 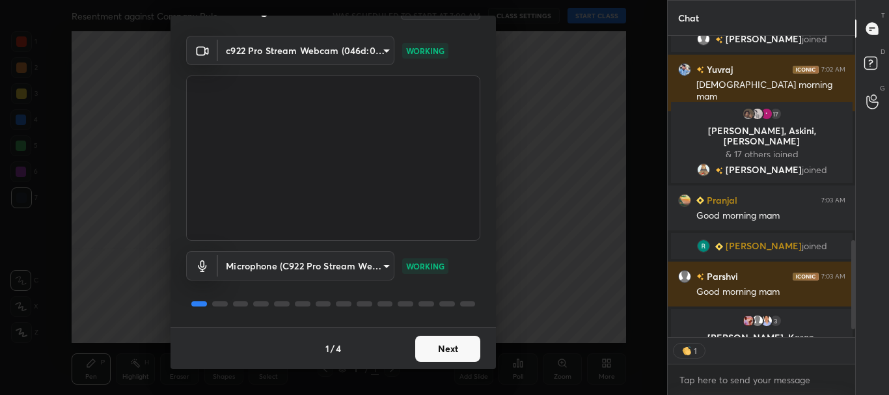 What do you see at coordinates (748, 114) in the screenshot?
I see `img: b71cfa89caab49139e07969179214cd5.jpg` at bounding box center [748, 114].